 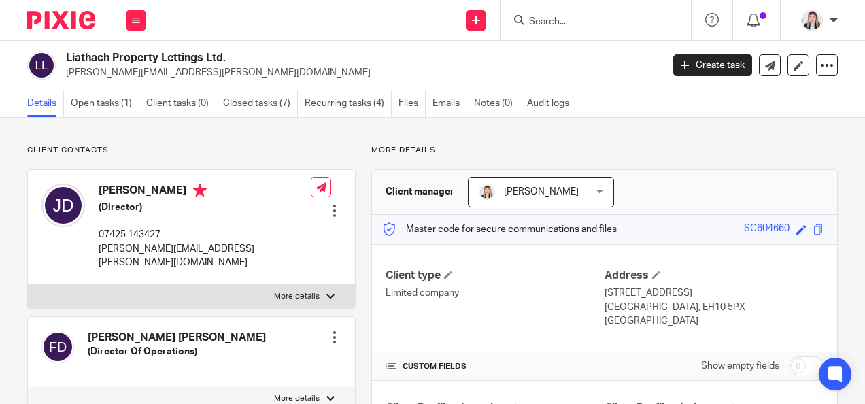 I want to click on i: Primary, so click(x=200, y=190).